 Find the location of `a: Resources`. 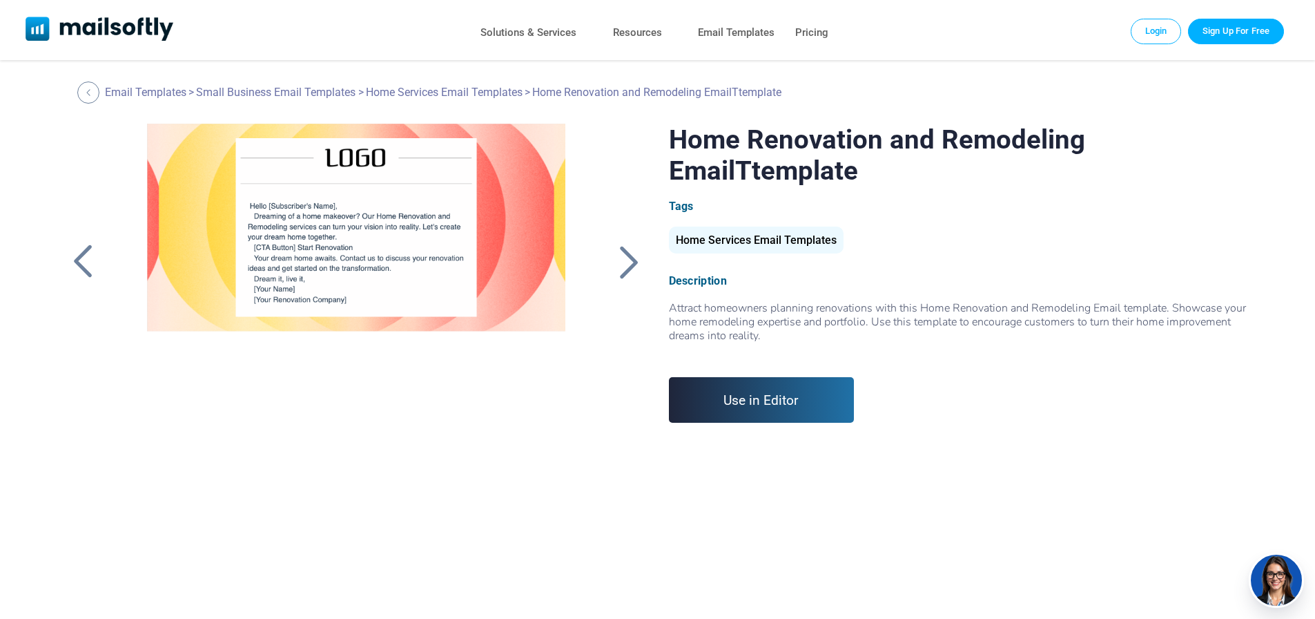

a: Resources is located at coordinates (637, 32).